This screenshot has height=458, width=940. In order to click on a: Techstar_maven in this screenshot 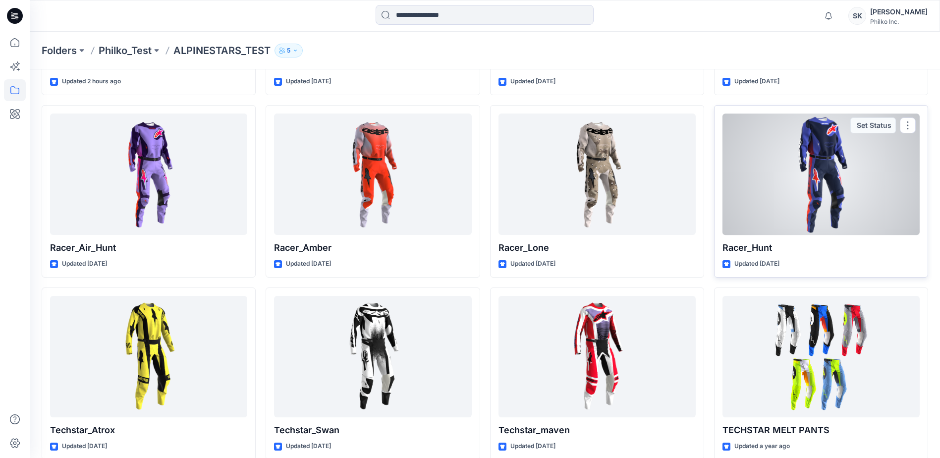, I will do `click(597, 356)`.